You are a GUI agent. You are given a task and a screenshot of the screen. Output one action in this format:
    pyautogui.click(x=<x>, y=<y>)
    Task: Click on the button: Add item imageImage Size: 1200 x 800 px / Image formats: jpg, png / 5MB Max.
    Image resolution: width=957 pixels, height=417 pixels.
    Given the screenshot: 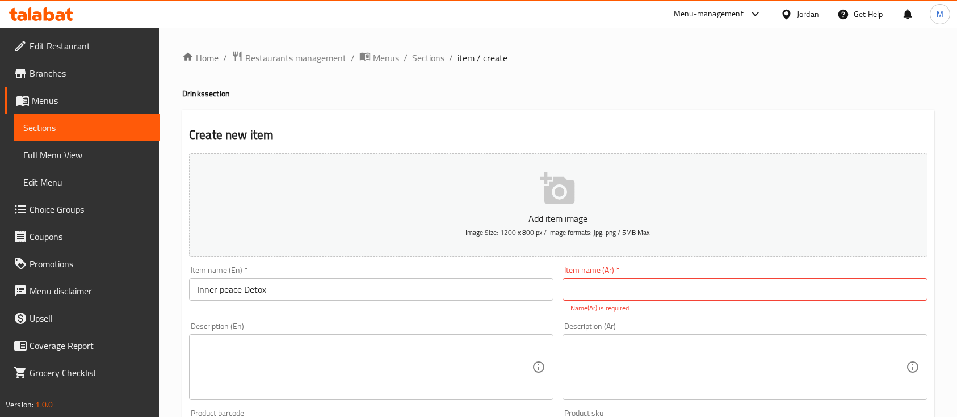 What is the action you would take?
    pyautogui.click(x=558, y=205)
    